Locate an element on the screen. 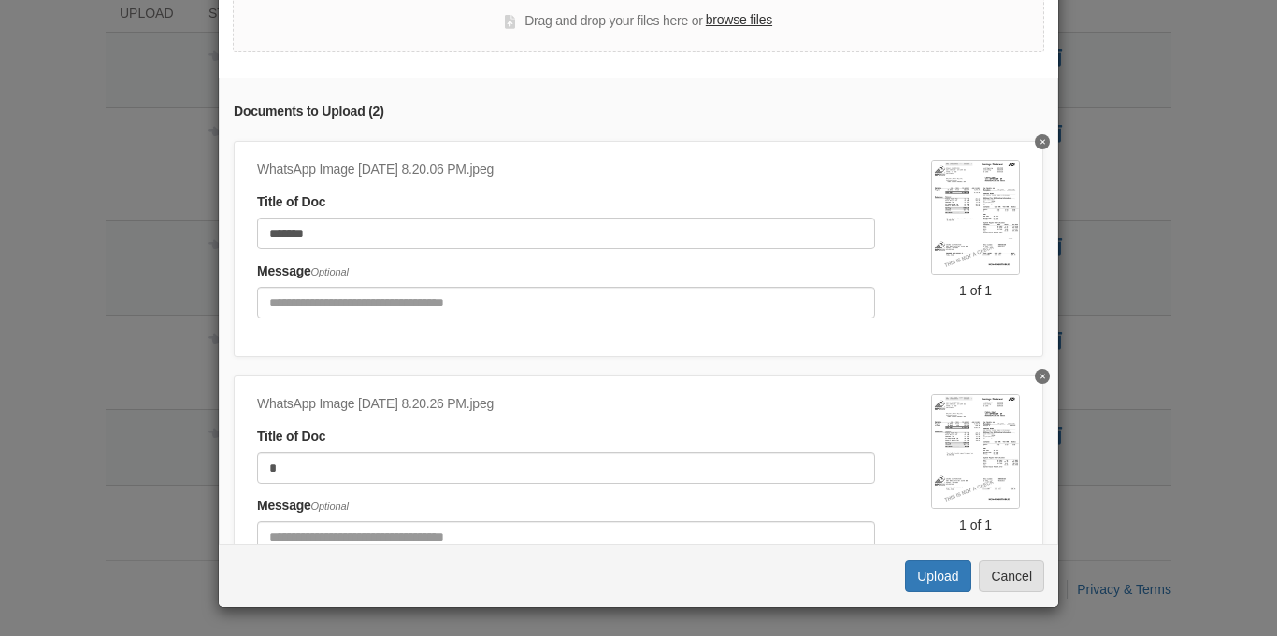 The height and width of the screenshot is (636, 1277). div: Drag and drop your files here or is located at coordinates (638, 21).